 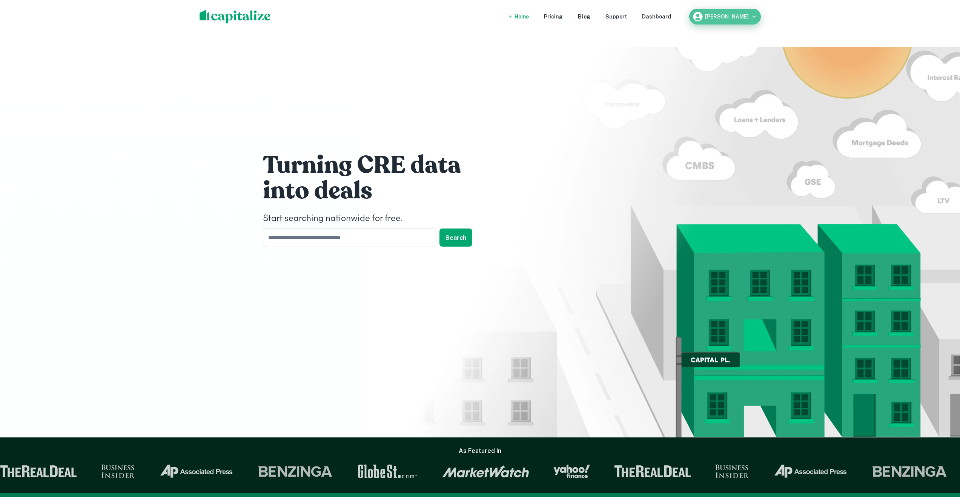 I want to click on a: Pricing, so click(x=553, y=17).